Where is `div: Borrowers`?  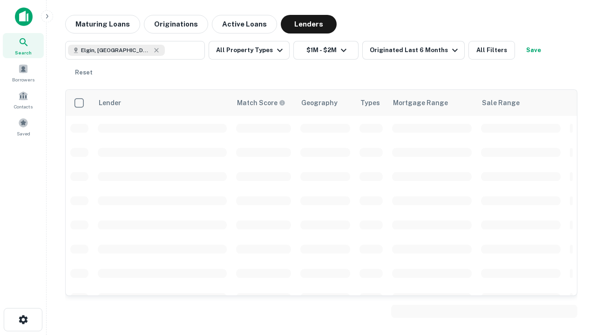 div: Borrowers is located at coordinates (23, 73).